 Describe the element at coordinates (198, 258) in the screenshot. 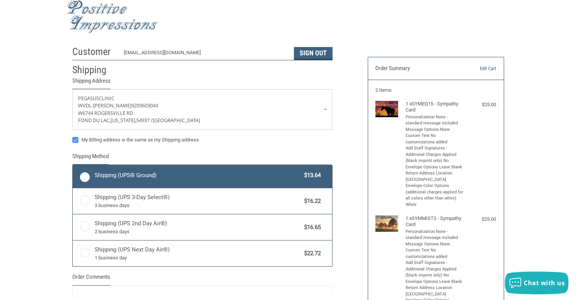

I see `span: 1 business day` at that location.